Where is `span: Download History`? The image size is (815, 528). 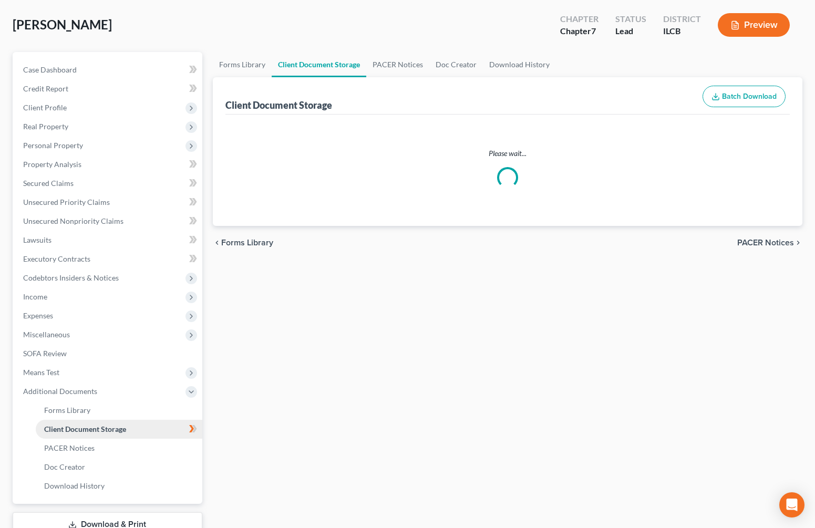 span: Download History is located at coordinates (74, 486).